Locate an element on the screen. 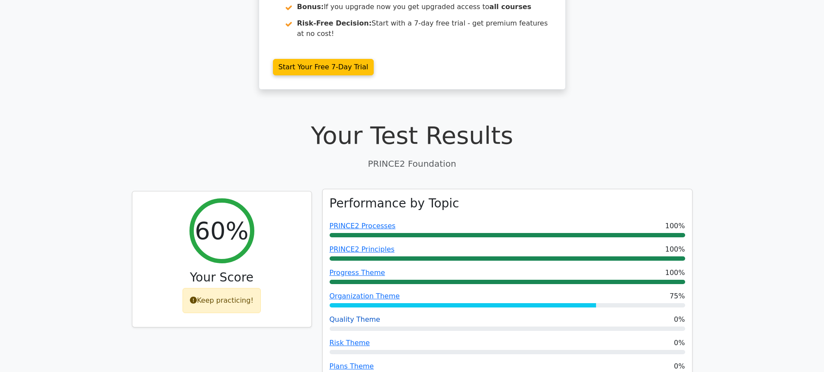  a: Organization Theme is located at coordinates (365, 296).